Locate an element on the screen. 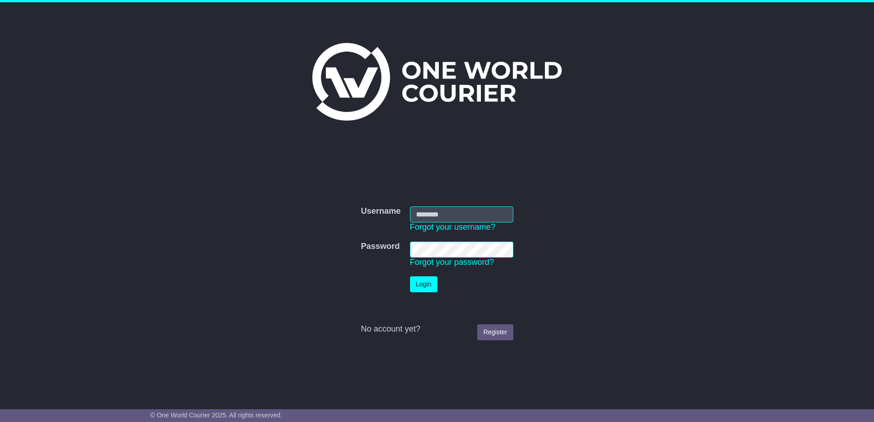 This screenshot has height=422, width=874. label: Password is located at coordinates (380, 247).